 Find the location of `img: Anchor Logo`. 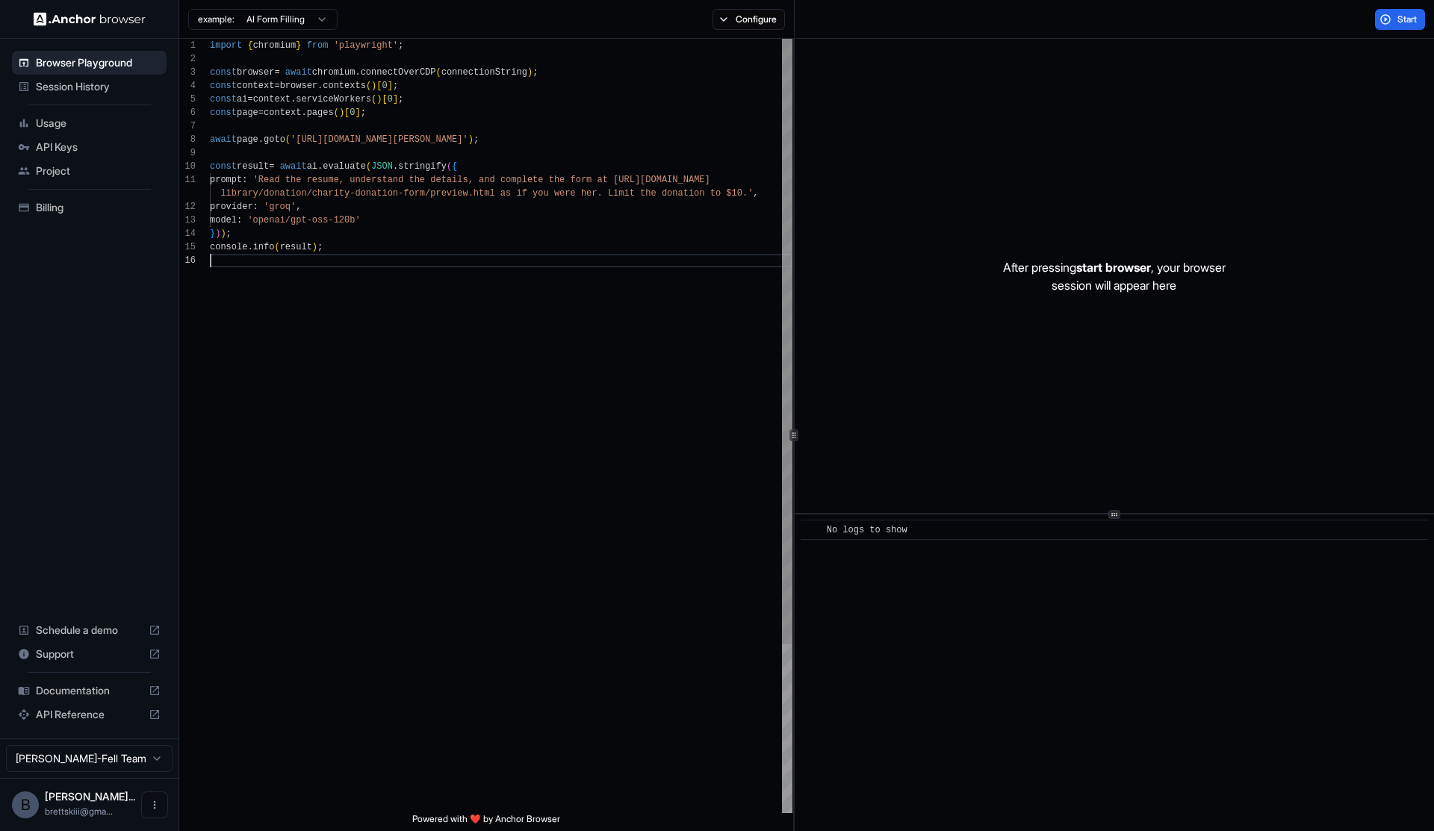

img: Anchor Logo is located at coordinates (90, 19).